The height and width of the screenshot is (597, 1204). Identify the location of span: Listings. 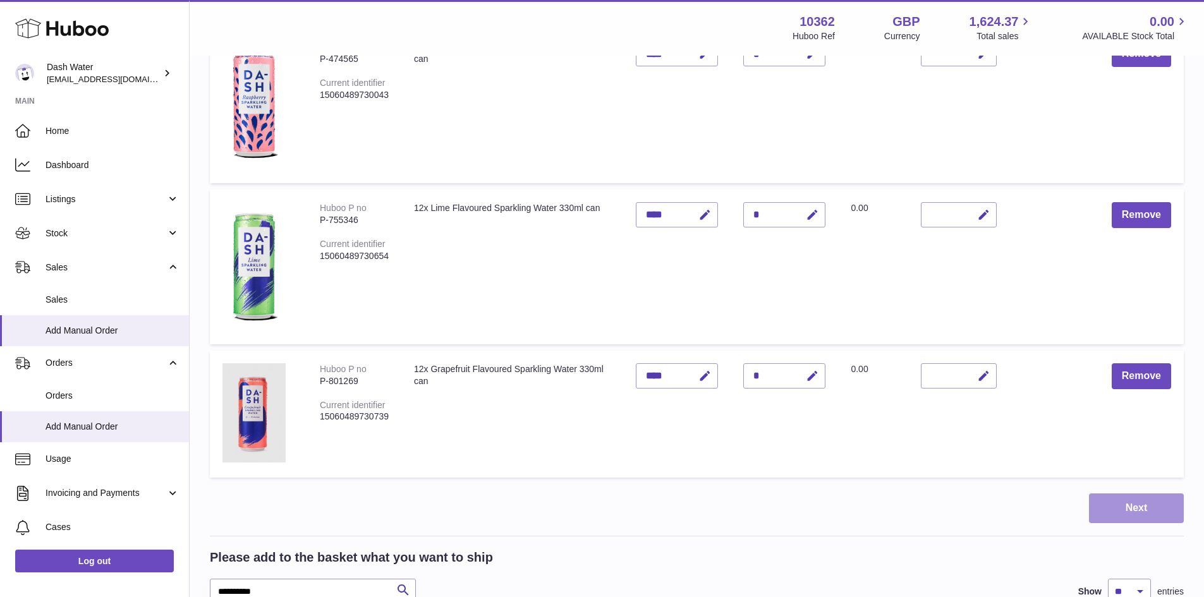
(106, 199).